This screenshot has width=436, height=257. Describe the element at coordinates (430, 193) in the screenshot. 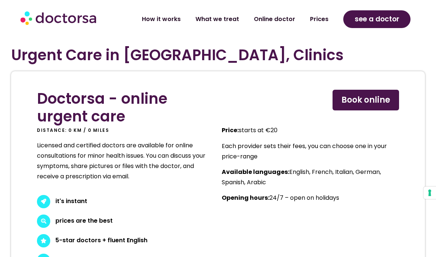

I see `button: Your consent preferences for tracking technologies` at that location.